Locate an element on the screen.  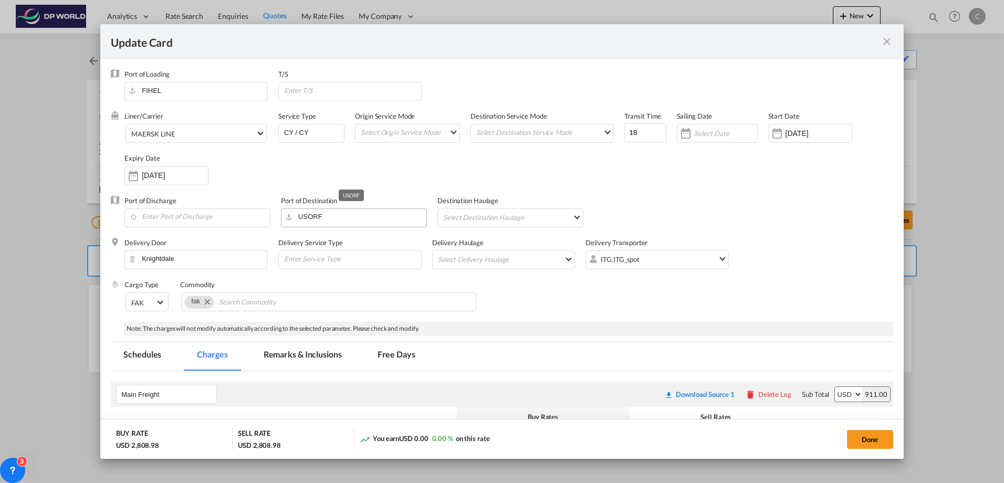
md-tab-item: Charges is located at coordinates (212, 356).